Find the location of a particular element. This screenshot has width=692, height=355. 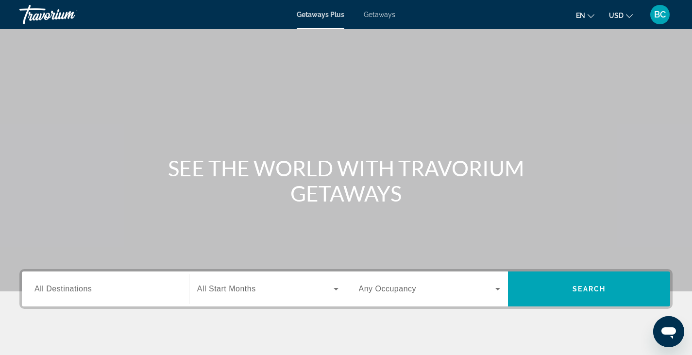

span: Getaways is located at coordinates (379, 15).